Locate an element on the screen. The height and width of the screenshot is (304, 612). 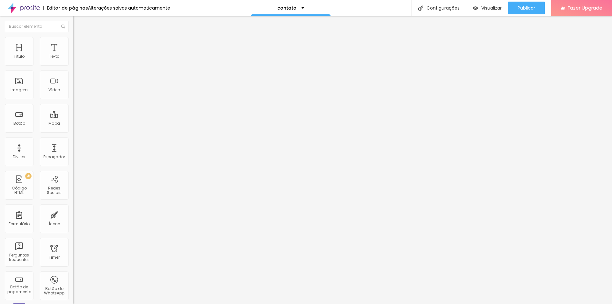
div: Imagem is located at coordinates (19, 90).